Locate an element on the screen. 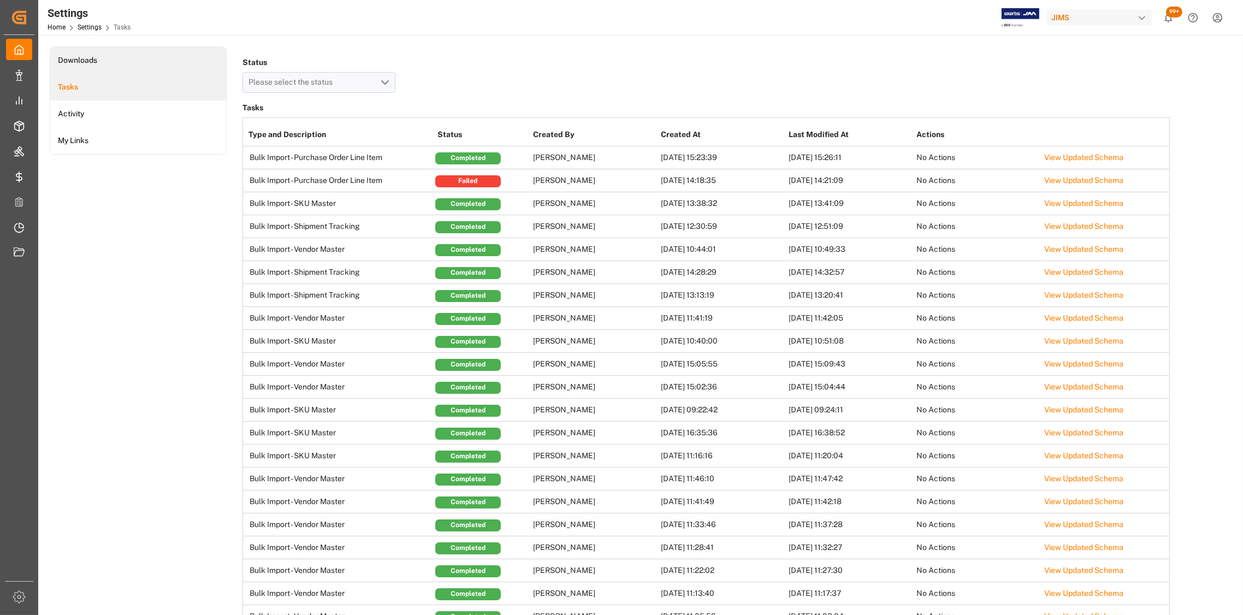 This screenshot has height=615, width=1243. th: Created By is located at coordinates (594, 135).